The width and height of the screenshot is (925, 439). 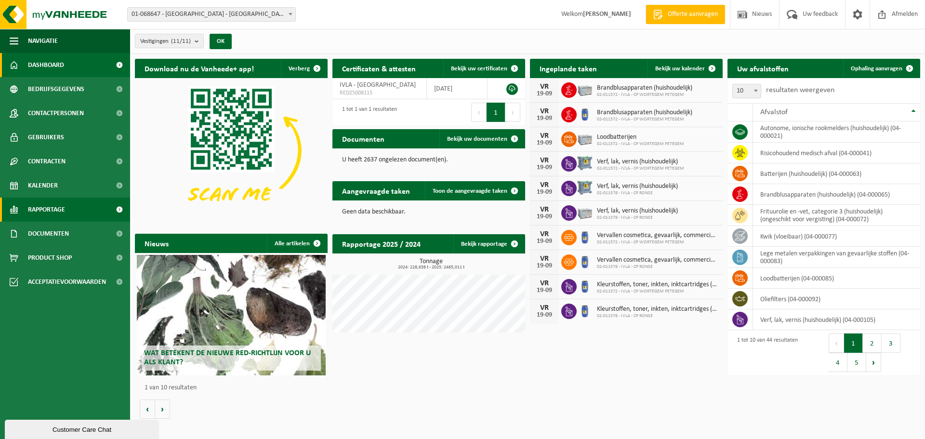 I want to click on span: 10, so click(x=747, y=91).